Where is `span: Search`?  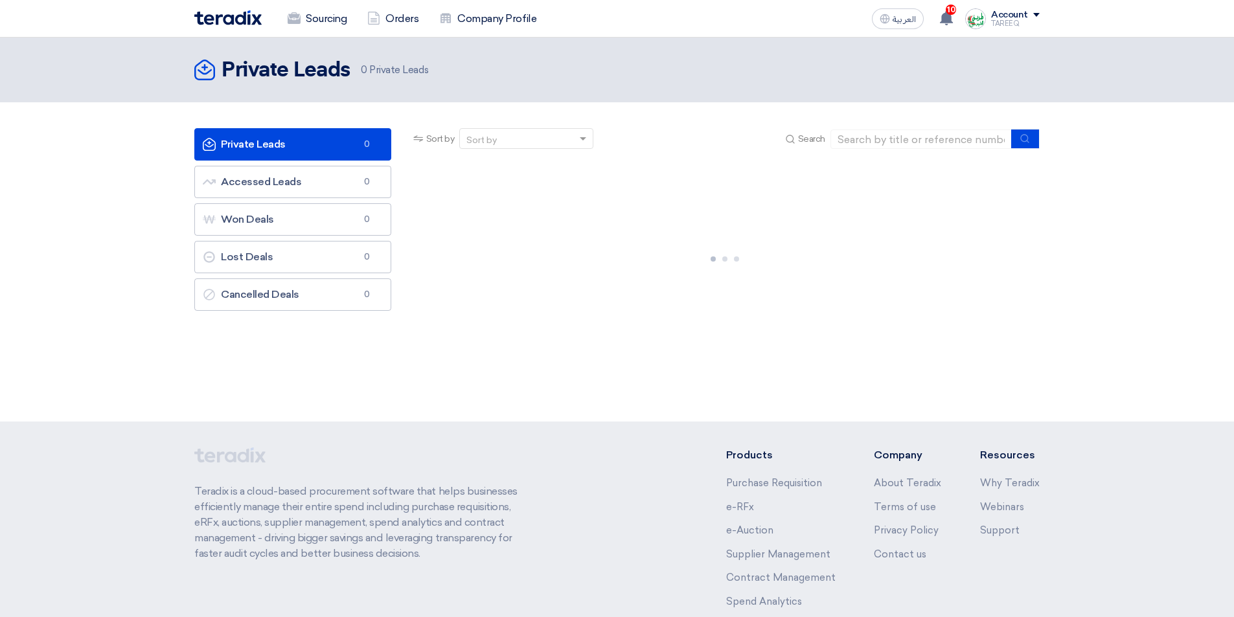
span: Search is located at coordinates (812, 139).